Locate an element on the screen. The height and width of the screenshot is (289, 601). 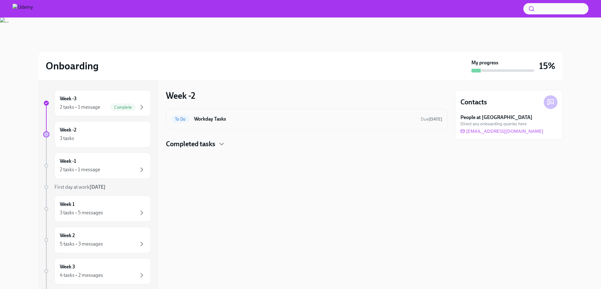
div: 3 tasks • 5 messages is located at coordinates (81, 213).